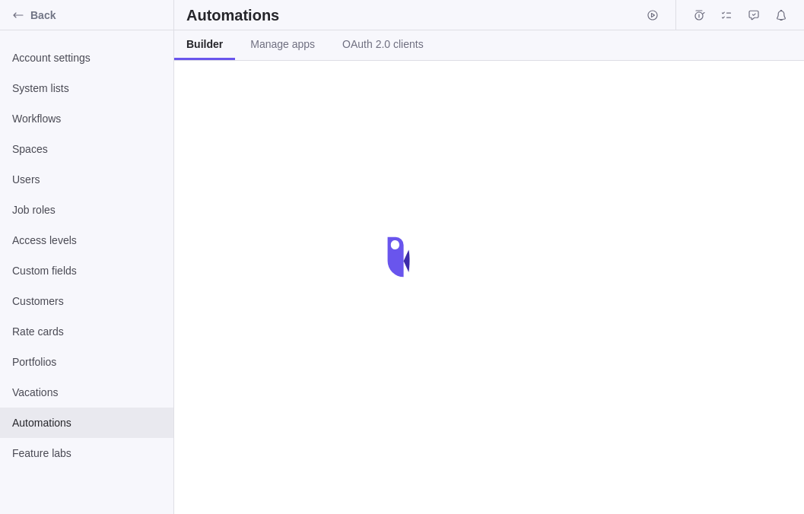  What do you see at coordinates (699, 17) in the screenshot?
I see `a: Time logs` at bounding box center [699, 17].